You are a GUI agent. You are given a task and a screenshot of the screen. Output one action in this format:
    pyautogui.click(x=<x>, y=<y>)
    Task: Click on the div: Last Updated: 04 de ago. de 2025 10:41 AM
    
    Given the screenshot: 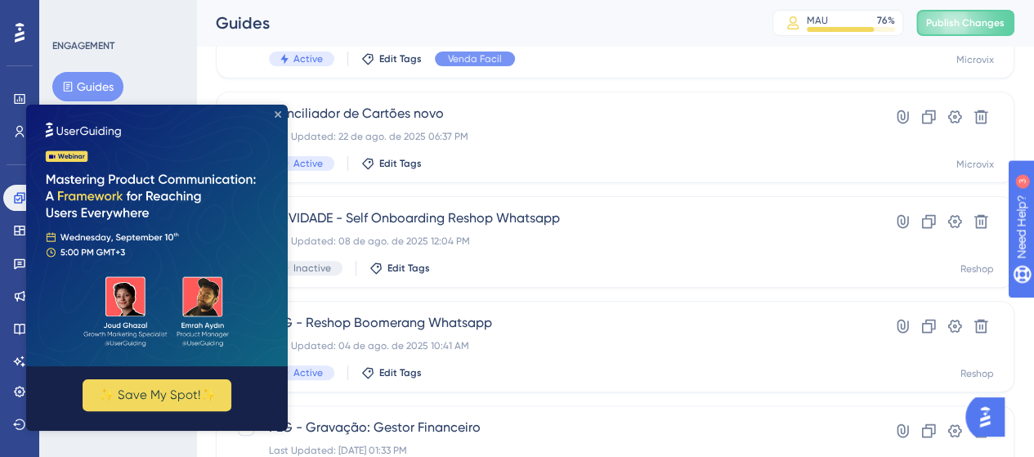 What is the action you would take?
    pyautogui.click(x=549, y=346)
    